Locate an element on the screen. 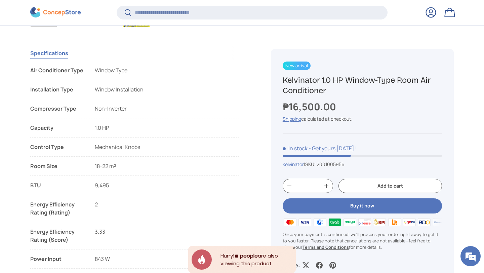 Image resolution: width=484 pixels, height=273 pixels. div: Energy Efficiency Rating (Score) is located at coordinates (57, 236).